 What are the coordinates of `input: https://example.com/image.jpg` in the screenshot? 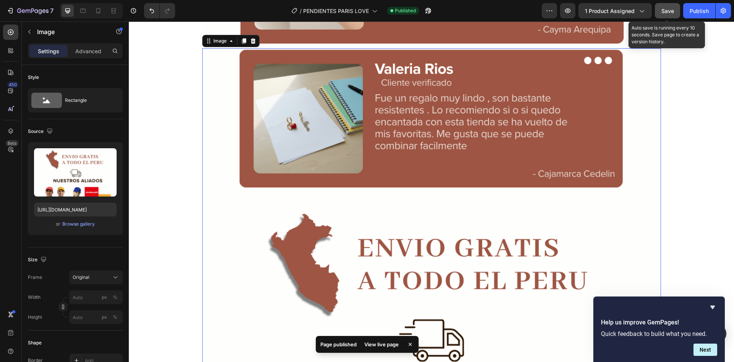 It's located at (75, 209).